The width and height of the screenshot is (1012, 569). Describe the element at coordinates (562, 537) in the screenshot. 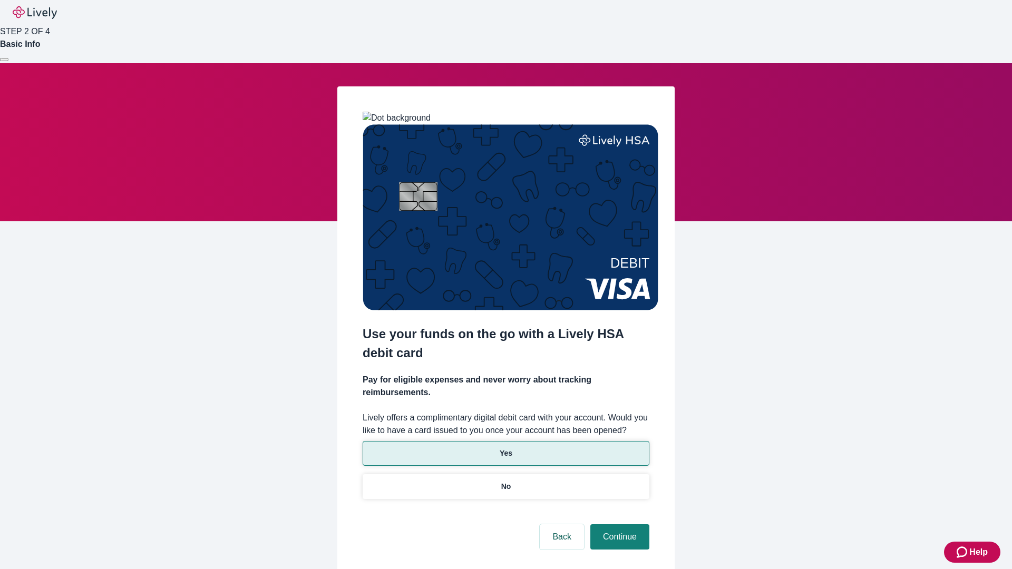

I see `button: Back` at that location.